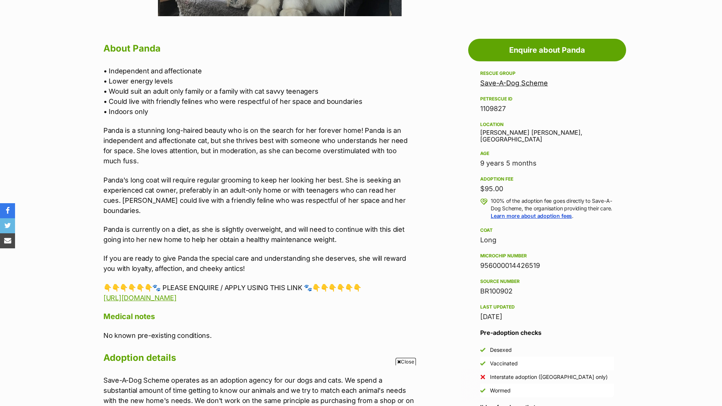 The image size is (722, 406). I want to click on p: • Independent and affectionate • Lower energy levels • Would suit an adult only family or a famil..., so click(259, 91).